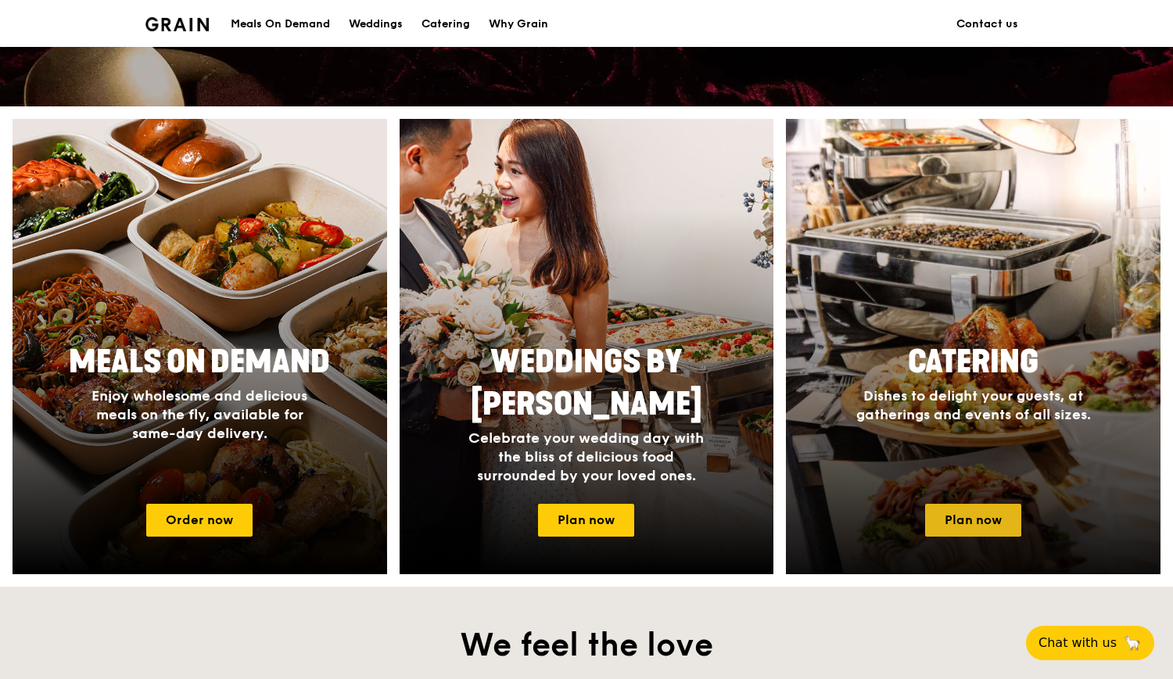 This screenshot has height=679, width=1173. I want to click on div: Meals On Demand, so click(280, 24).